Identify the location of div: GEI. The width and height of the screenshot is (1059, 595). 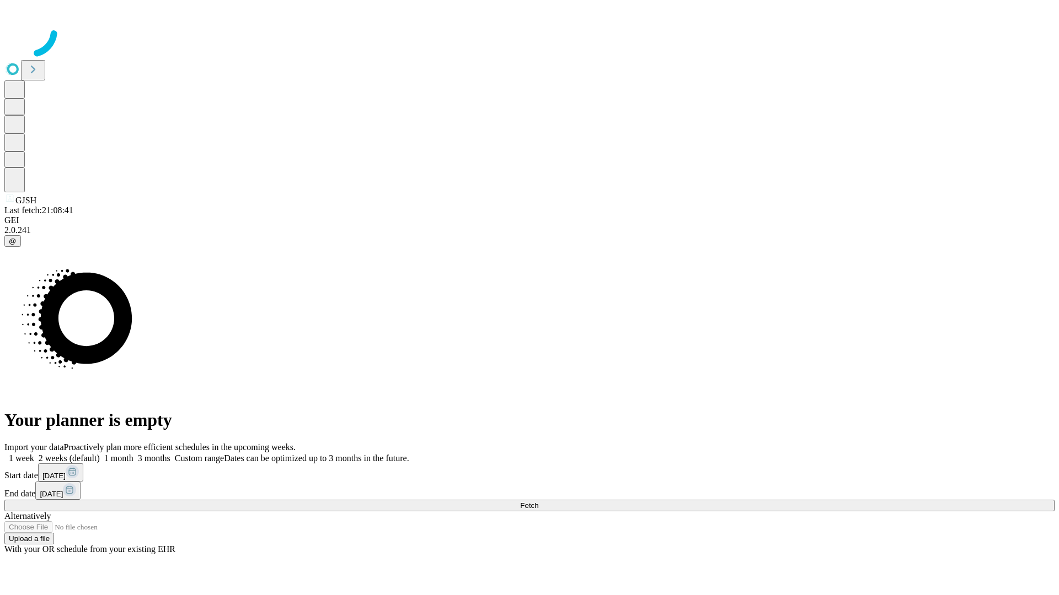
(529, 221).